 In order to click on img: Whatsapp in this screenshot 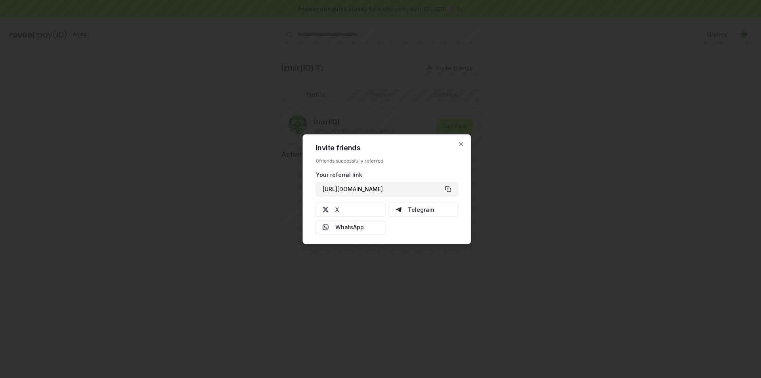, I will do `click(326, 227)`.